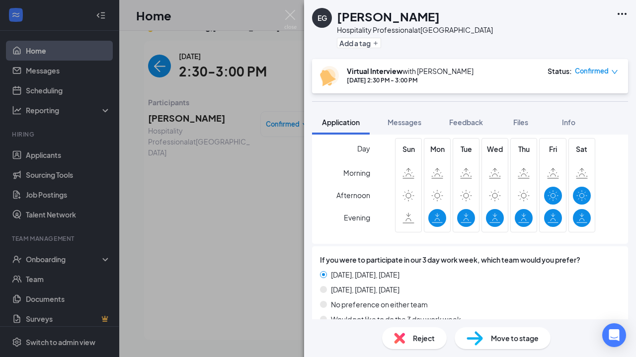 Image resolution: width=636 pixels, height=357 pixels. I want to click on svg: Plus, so click(376, 43).